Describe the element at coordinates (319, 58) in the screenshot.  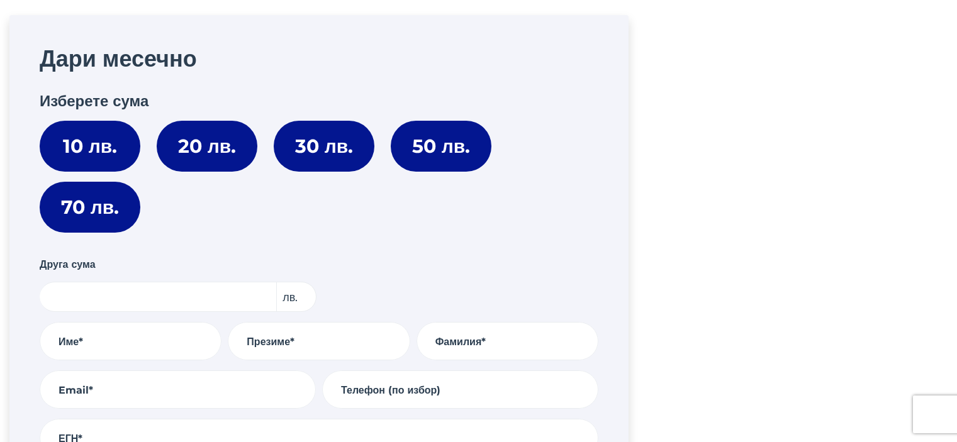
I see `h2: Дари месечно` at that location.